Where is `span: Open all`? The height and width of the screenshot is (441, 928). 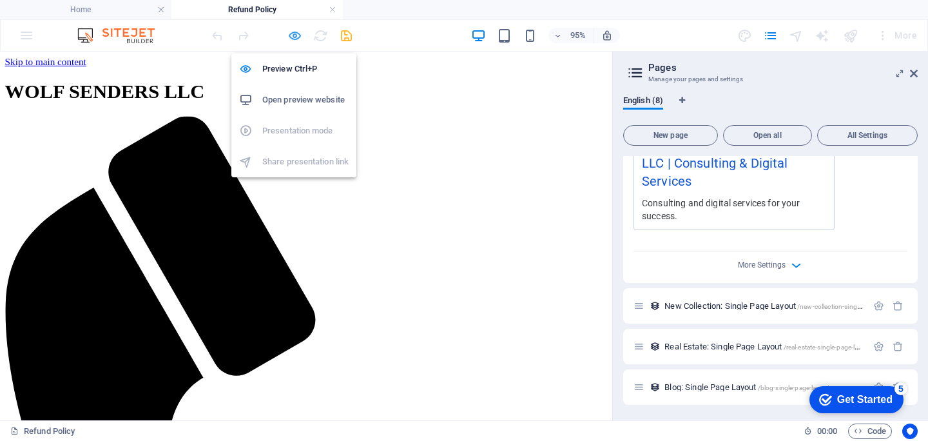
span: Open all is located at coordinates (768, 135).